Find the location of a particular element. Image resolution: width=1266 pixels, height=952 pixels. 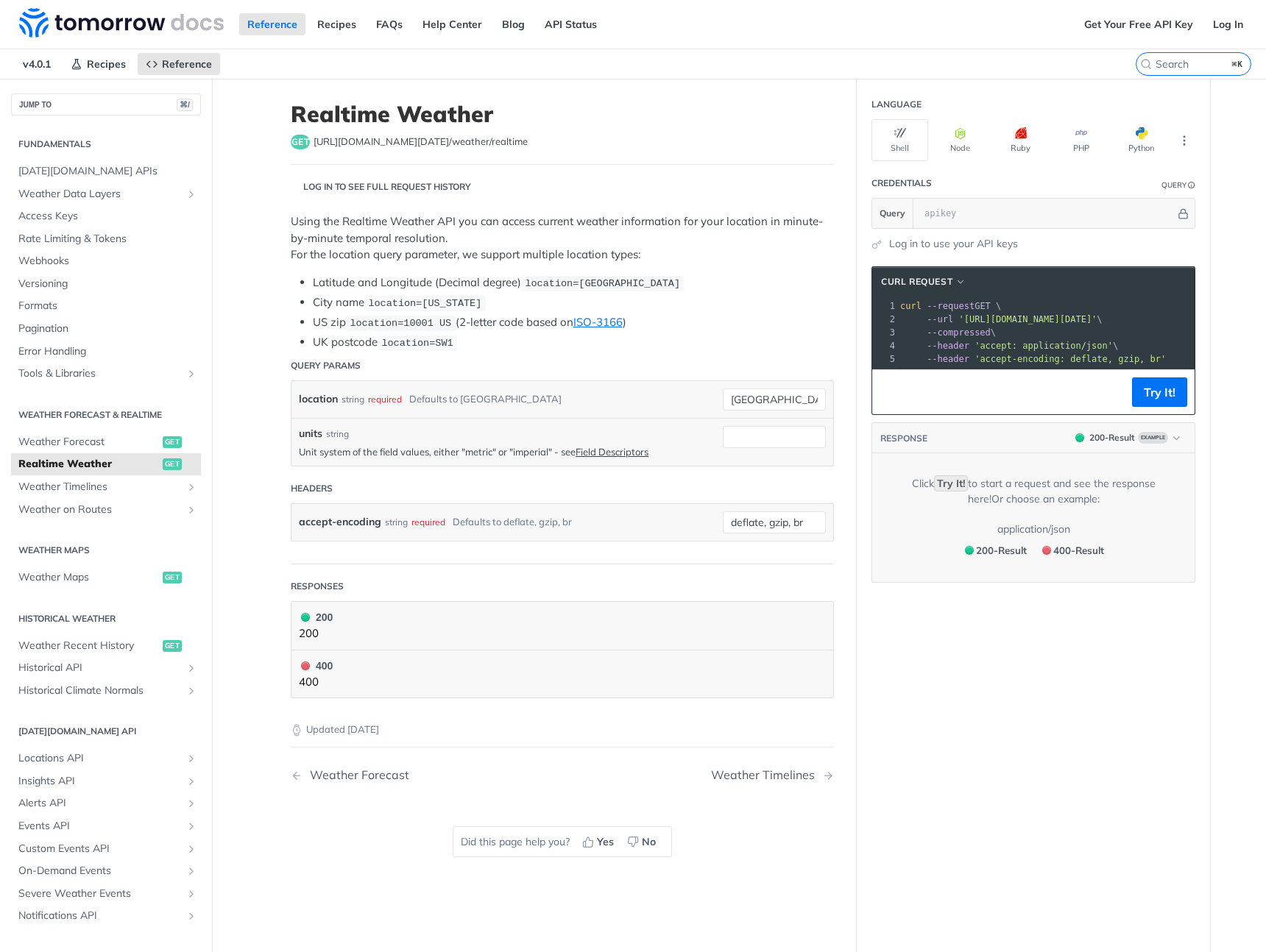

span: Historical API is located at coordinates (100, 668).